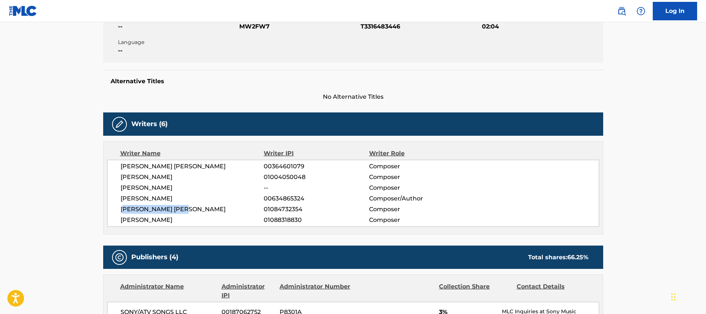  Describe the element at coordinates (641, 11) in the screenshot. I see `img: help` at that location.